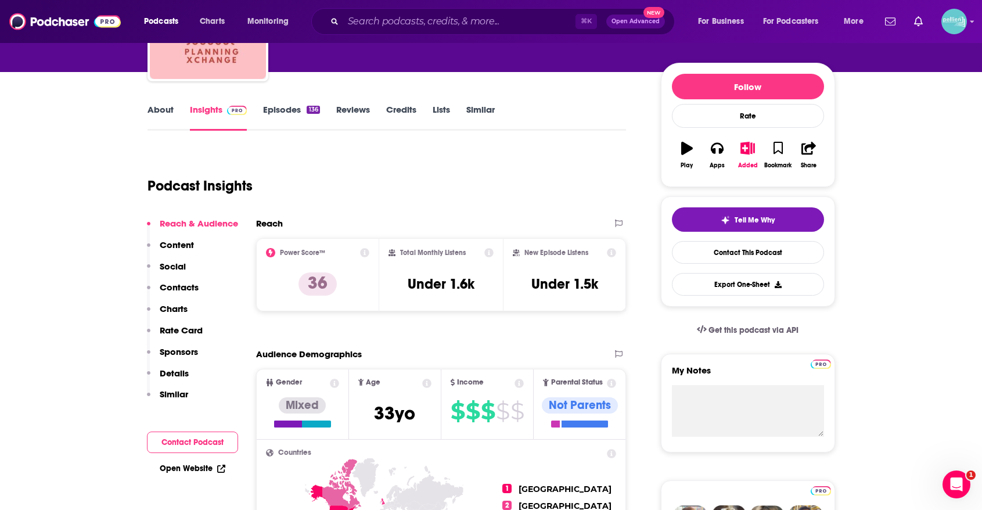 This screenshot has width=982, height=510. I want to click on a: Credits, so click(401, 117).